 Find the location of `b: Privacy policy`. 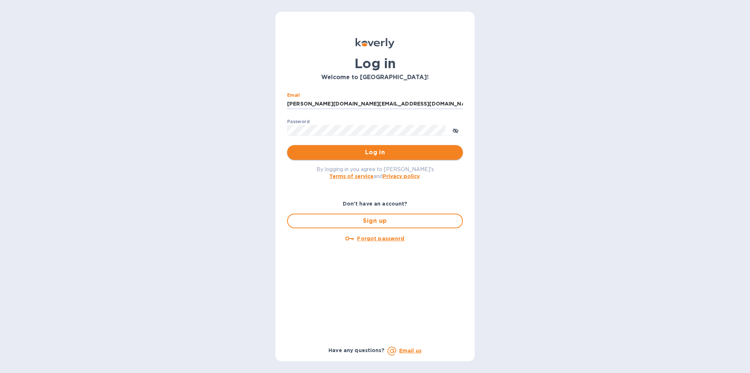

b: Privacy policy is located at coordinates (401, 176).